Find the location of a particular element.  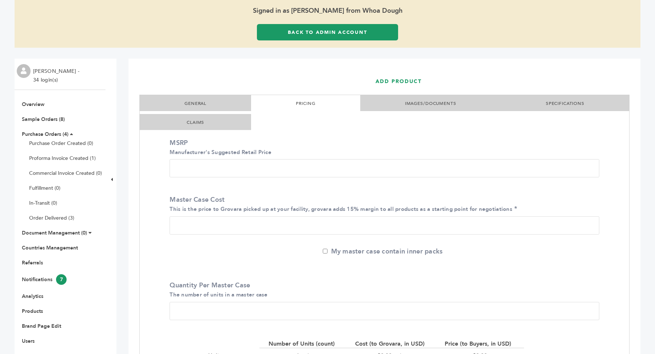

a: Countries Management is located at coordinates (50, 247).